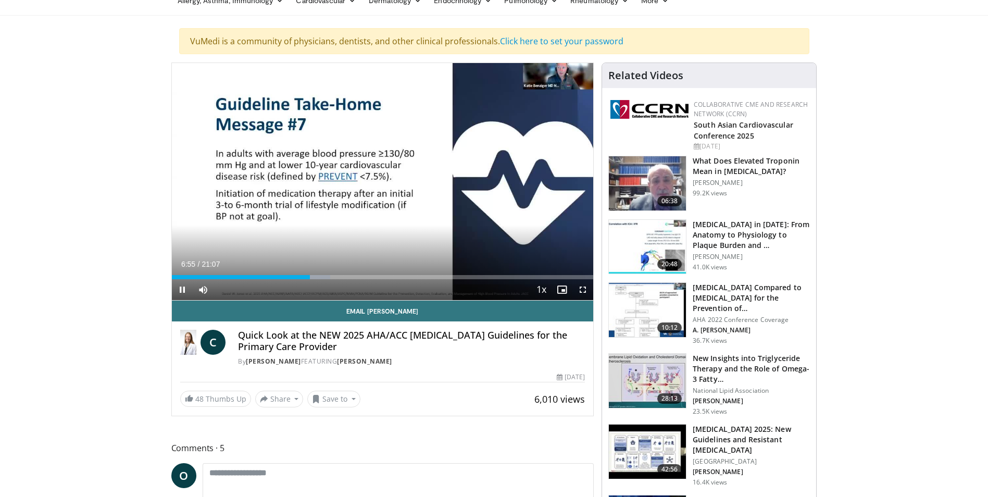 The height and width of the screenshot is (497, 988). I want to click on a: 28:13 New Insights into Triglyceride Therapy and the Role of Omega-3 Fatty… National Lipid Associ..., so click(709, 384).